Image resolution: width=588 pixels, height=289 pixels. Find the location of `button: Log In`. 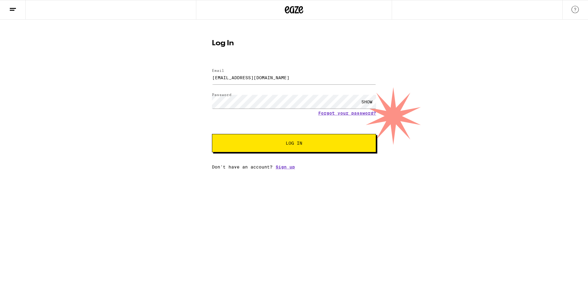

button: Log In is located at coordinates (294, 143).